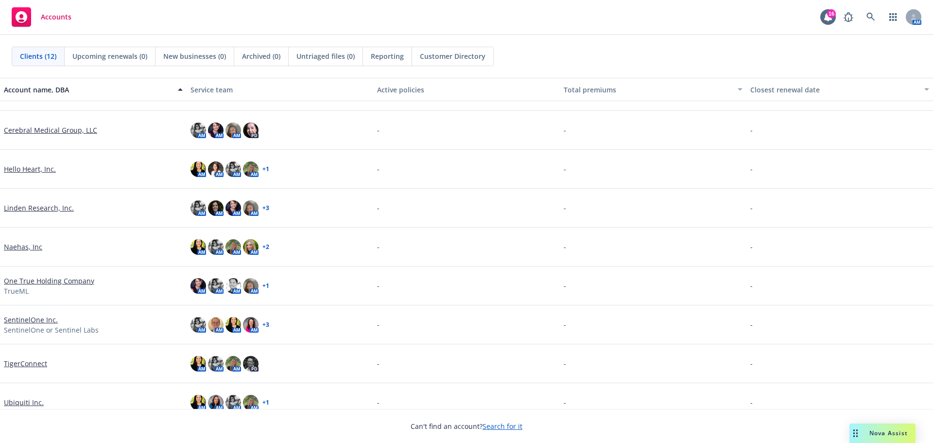 The width and height of the screenshot is (933, 443). Describe the element at coordinates (110, 56) in the screenshot. I see `span: Upcoming renewals (0)` at that location.